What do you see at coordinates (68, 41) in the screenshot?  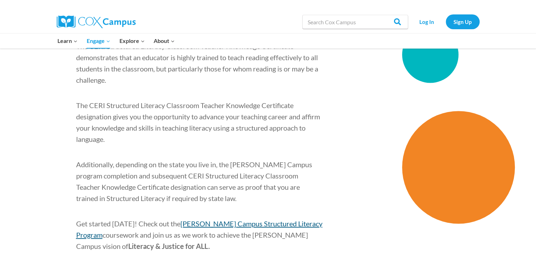 I see `button: Child menu of Learn` at bounding box center [68, 41].